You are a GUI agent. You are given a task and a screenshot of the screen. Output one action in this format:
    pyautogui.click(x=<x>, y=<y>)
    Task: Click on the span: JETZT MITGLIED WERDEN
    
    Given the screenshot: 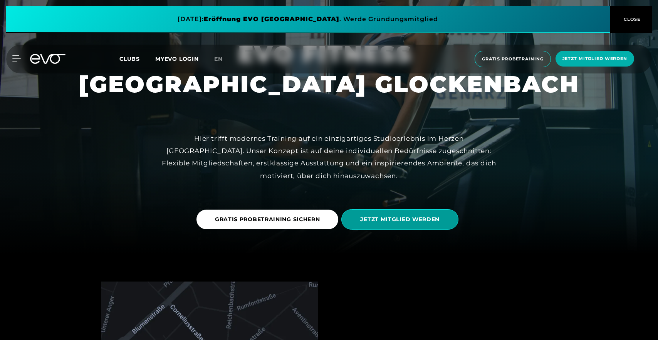 What is the action you would take?
    pyautogui.click(x=400, y=219)
    